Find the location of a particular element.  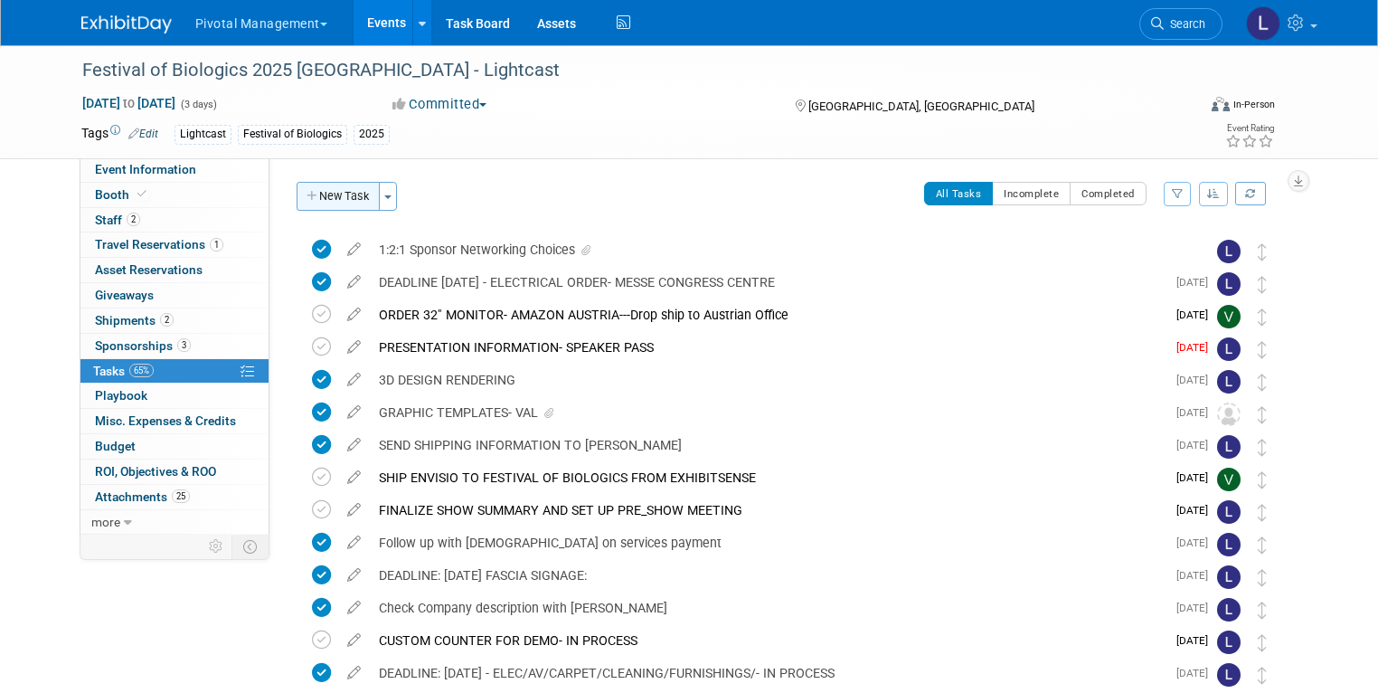

span: Search is located at coordinates (1184, 24).